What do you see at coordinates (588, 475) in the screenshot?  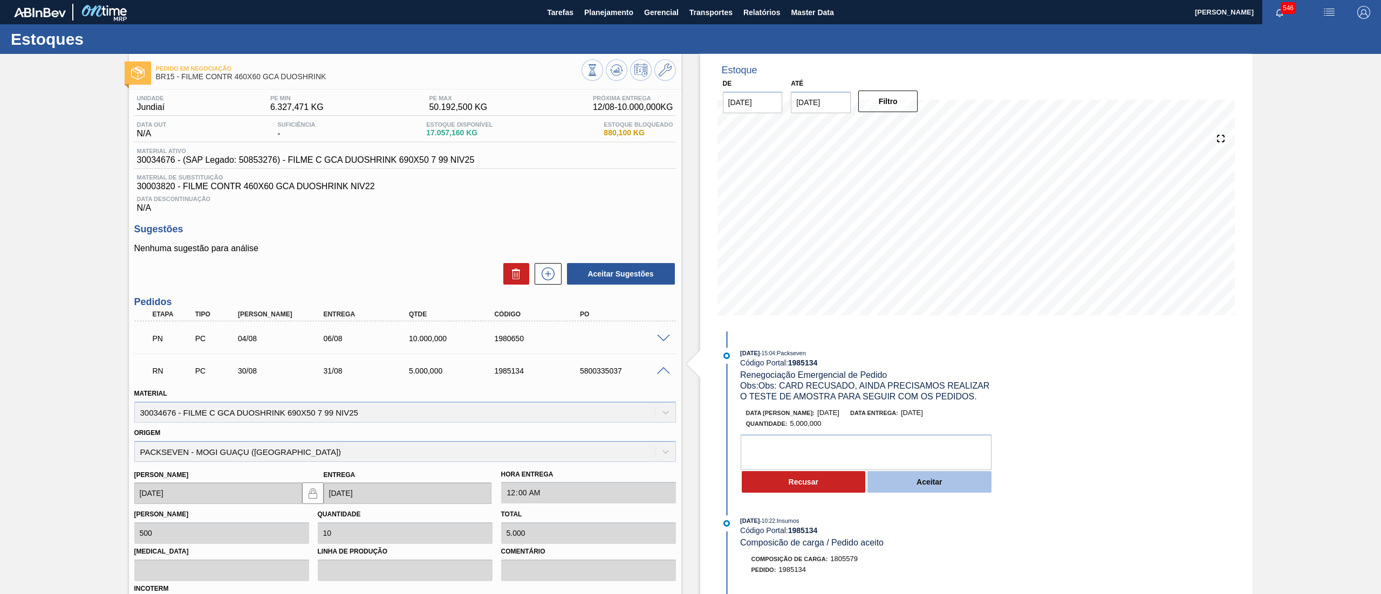 I see `label: Hora Entrega` at bounding box center [588, 475].